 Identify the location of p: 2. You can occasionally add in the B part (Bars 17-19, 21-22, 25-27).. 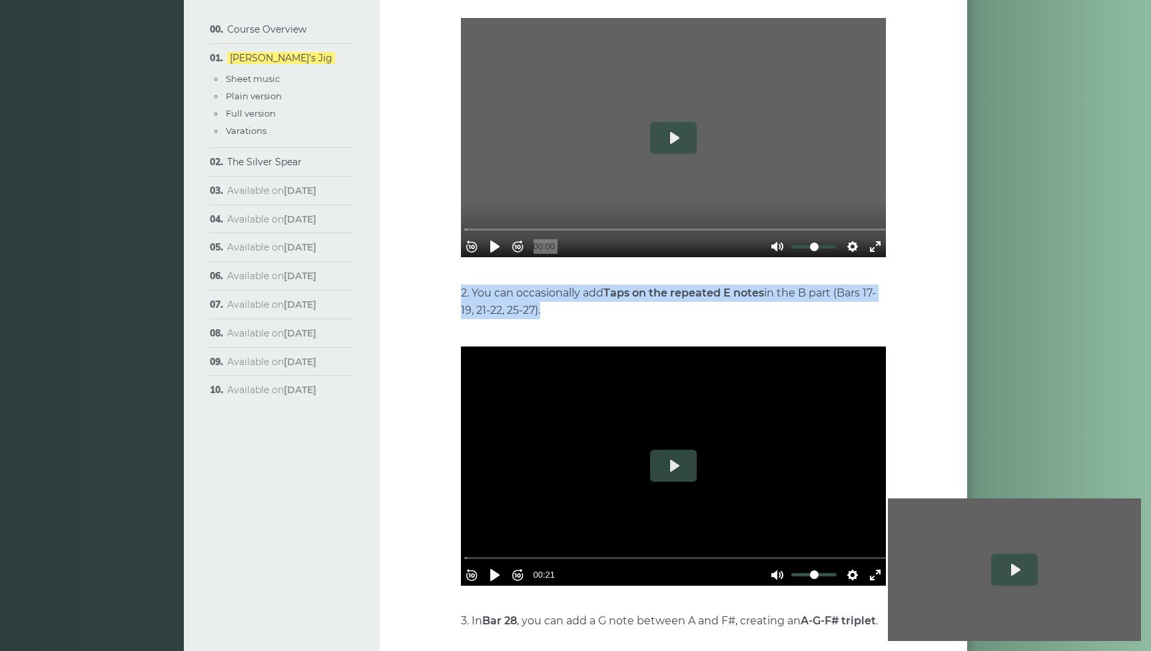
(673, 302).